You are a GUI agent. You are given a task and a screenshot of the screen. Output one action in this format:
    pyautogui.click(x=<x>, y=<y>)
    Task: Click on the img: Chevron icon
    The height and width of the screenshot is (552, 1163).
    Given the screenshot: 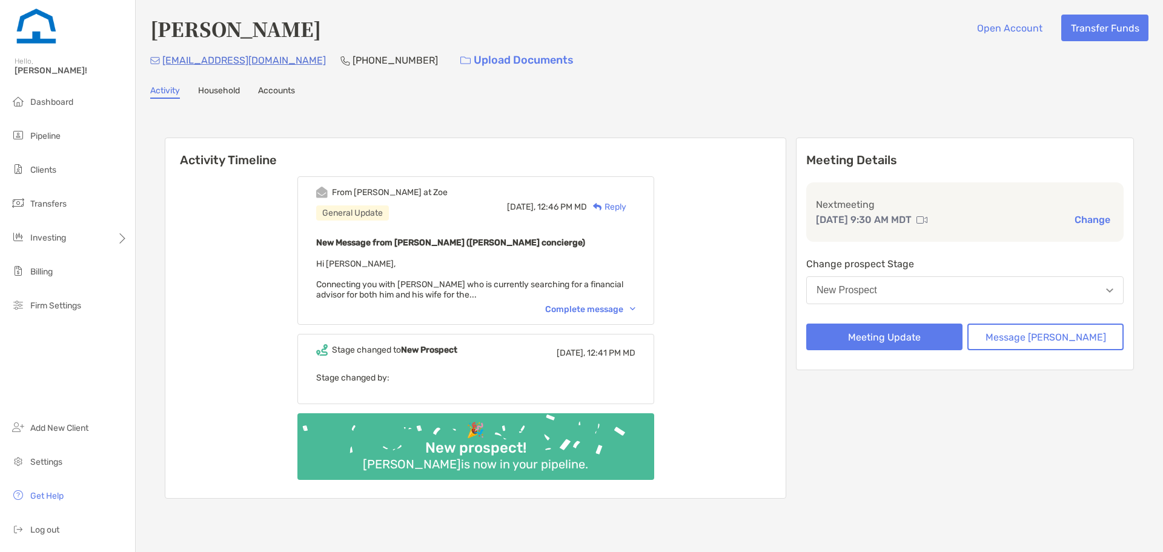 What is the action you would take?
    pyautogui.click(x=632, y=309)
    